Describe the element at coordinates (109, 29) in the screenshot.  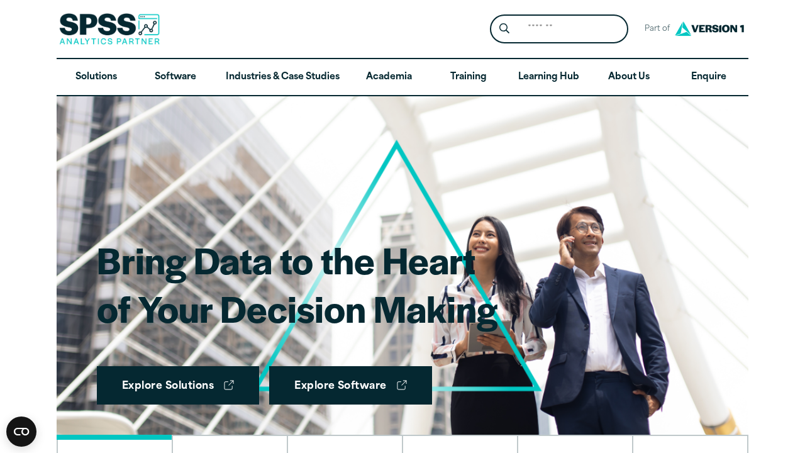
I see `img: SPSS Analytics Partner` at that location.